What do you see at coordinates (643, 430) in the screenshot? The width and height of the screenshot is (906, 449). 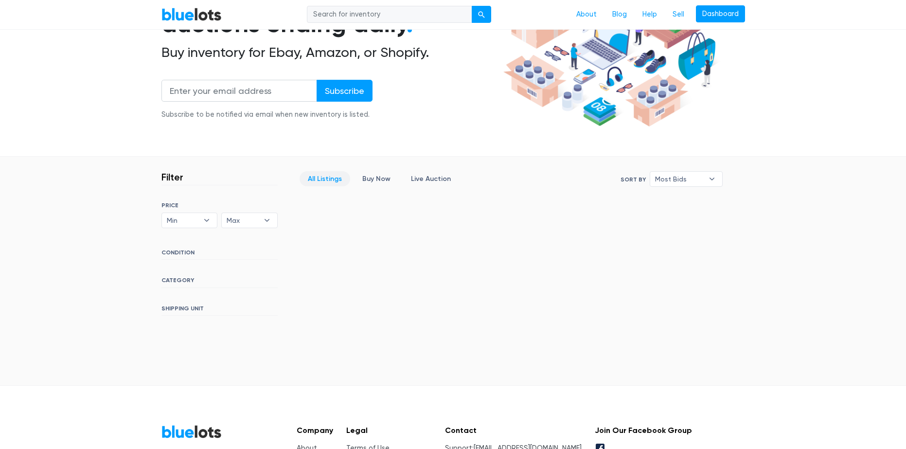 I see `h5: Join Our Facebook Group` at bounding box center [643, 430].